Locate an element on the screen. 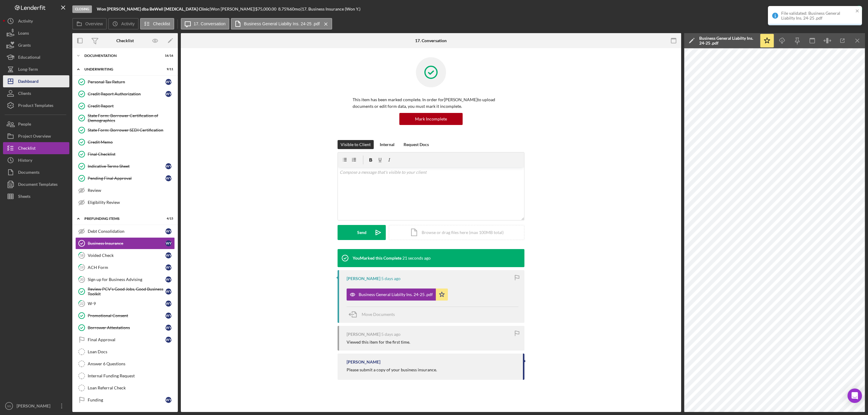  a: Review is located at coordinates (125, 190).